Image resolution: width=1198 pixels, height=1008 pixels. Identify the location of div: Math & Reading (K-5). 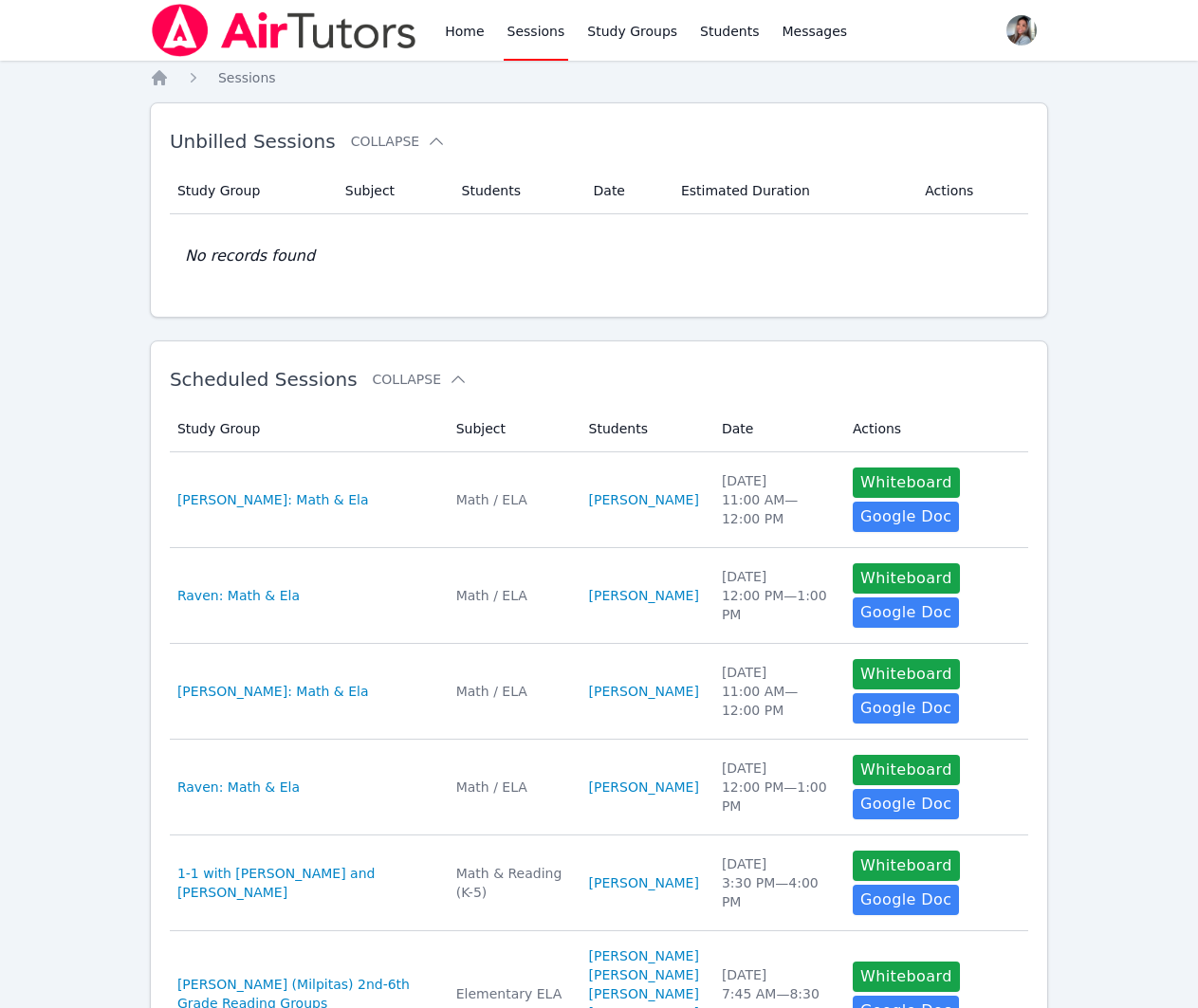
(511, 883).